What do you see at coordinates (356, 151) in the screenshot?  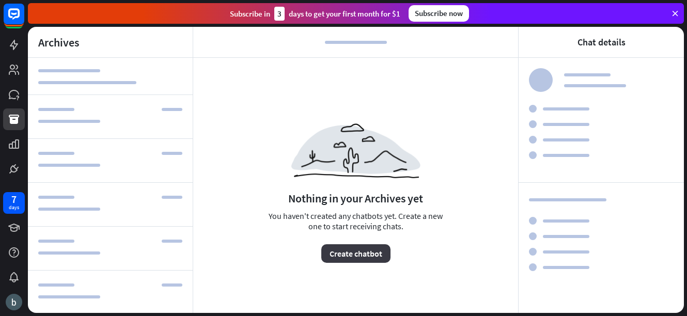 I see `img: ae424f8a3b67452448e4.png` at bounding box center [356, 151].